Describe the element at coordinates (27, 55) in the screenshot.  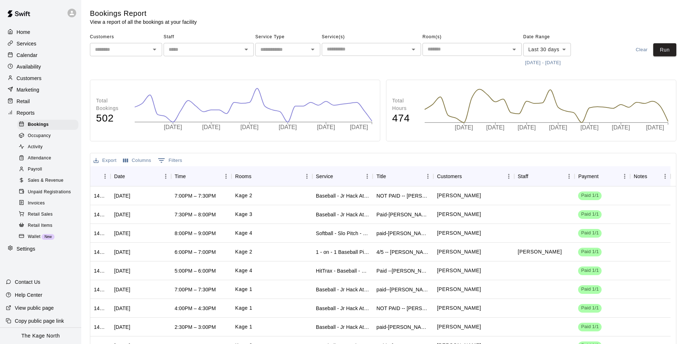
I see `p: Calendar` at that location.